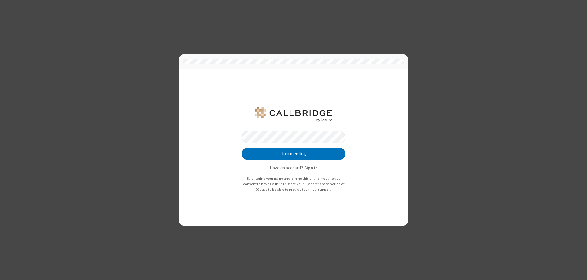 The image size is (587, 280). Describe the element at coordinates (293, 168) in the screenshot. I see `p: Have an account?` at that location.